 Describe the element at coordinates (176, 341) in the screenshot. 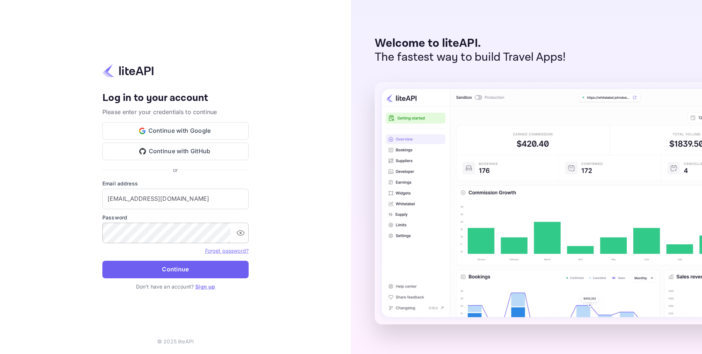

I see `p: © 2025 liteAPI` at that location.